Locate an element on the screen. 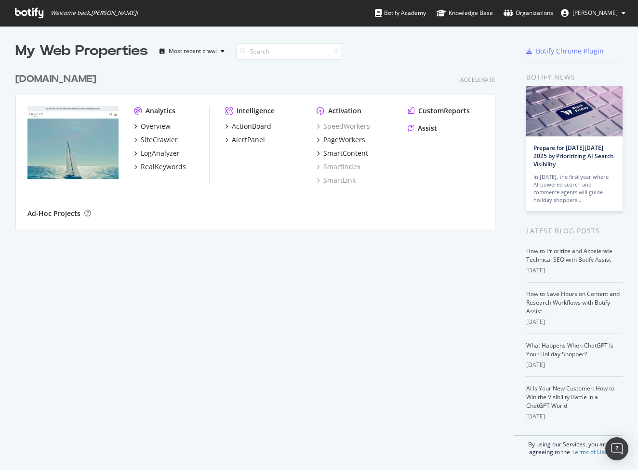  a: ActionBoard is located at coordinates (248, 126).